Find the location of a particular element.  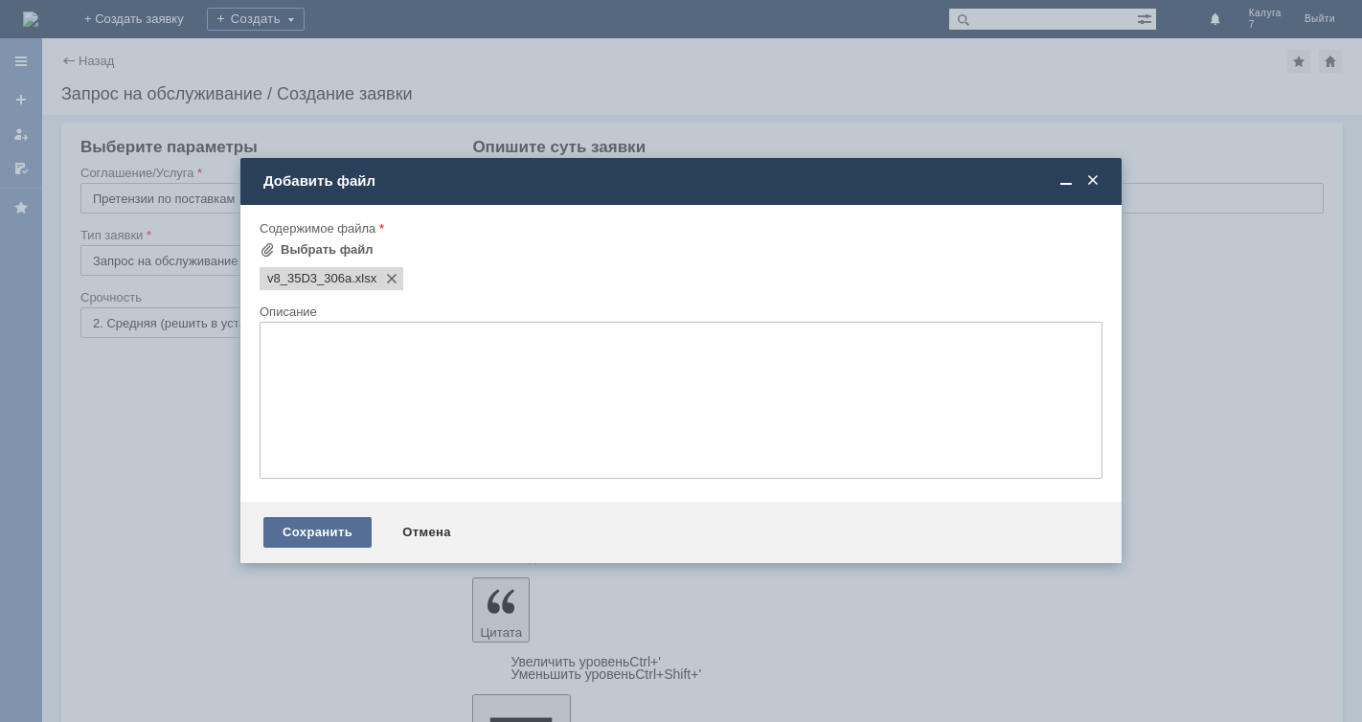

span: Свернуть (Ctrl + M) is located at coordinates (1066, 181).